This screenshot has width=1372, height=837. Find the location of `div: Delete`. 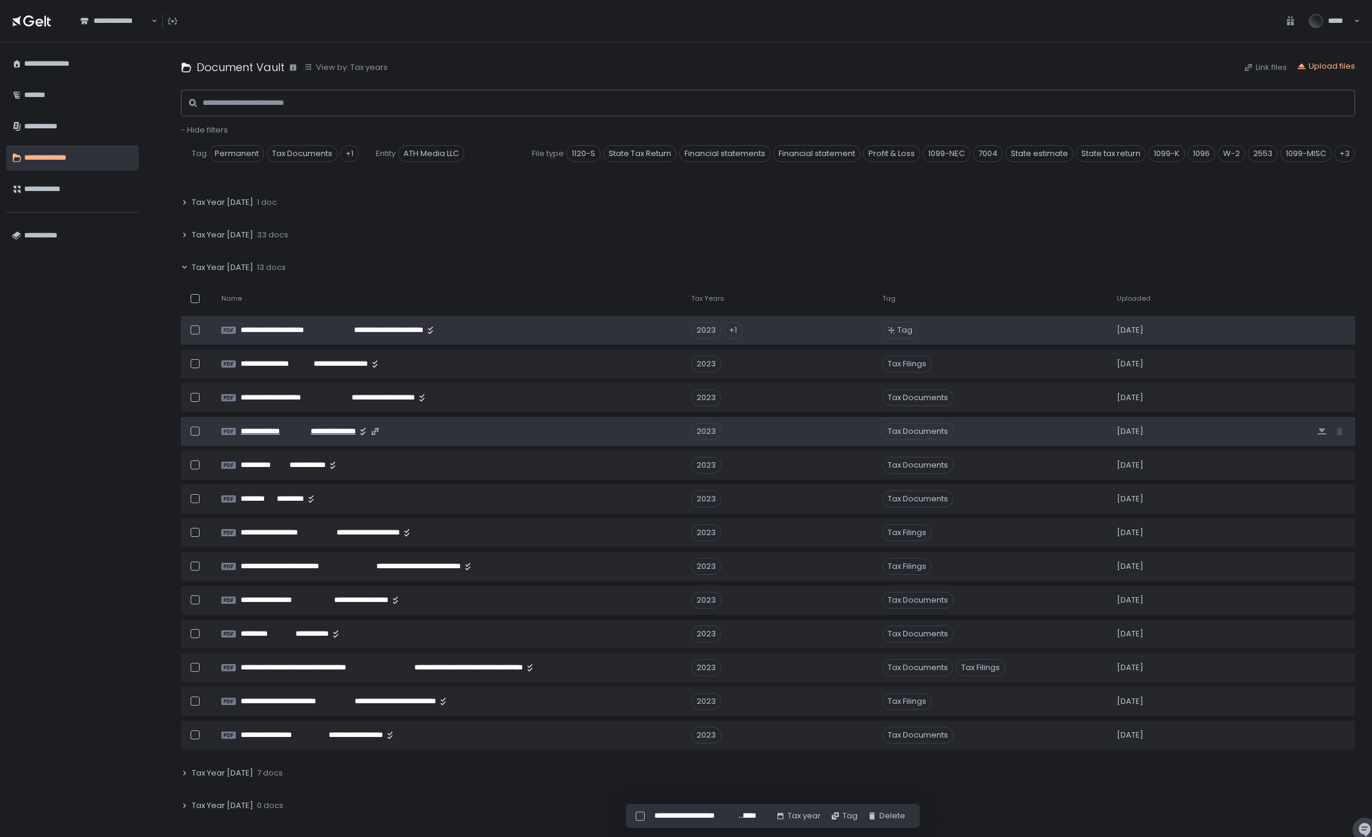

div: Delete is located at coordinates (886, 816).